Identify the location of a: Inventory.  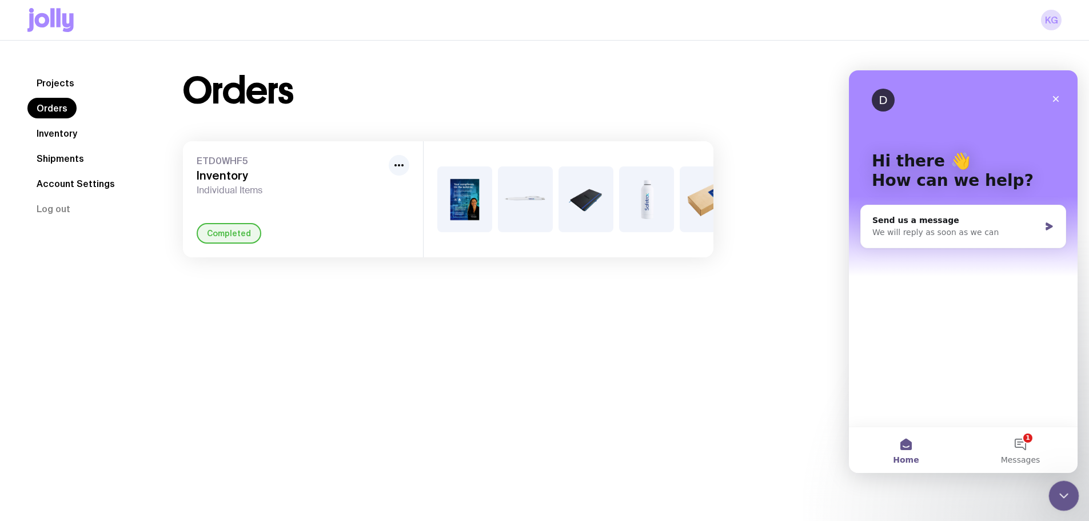
(57, 133).